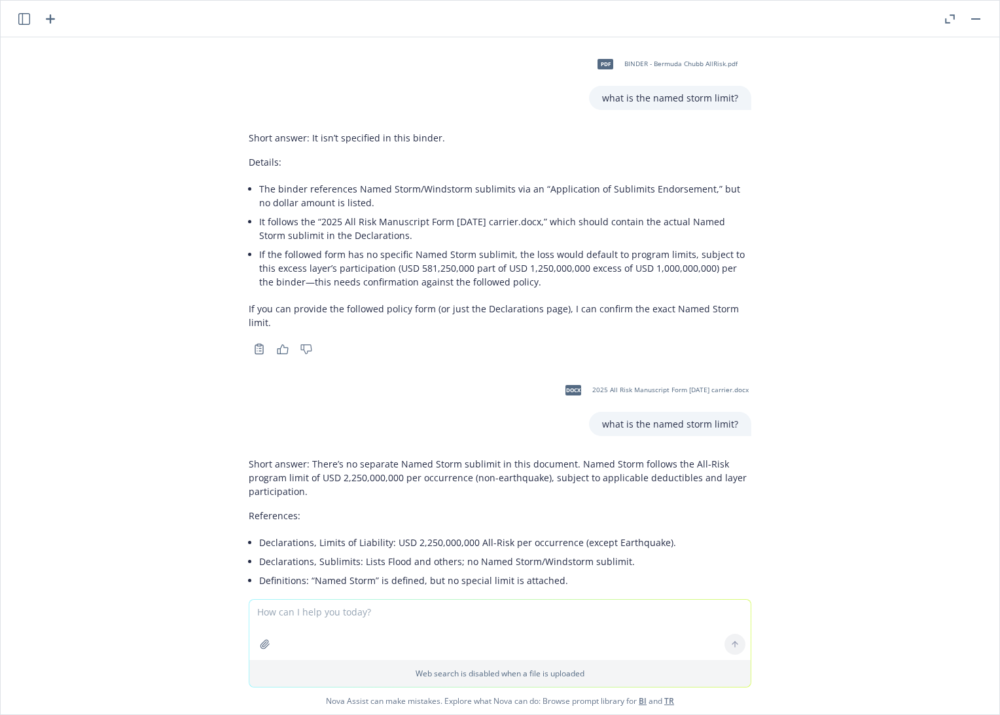  What do you see at coordinates (505, 580) in the screenshot?
I see `li: Definitions: “Named Storm” is defined, but no special limit is attached.` at bounding box center [505, 580].